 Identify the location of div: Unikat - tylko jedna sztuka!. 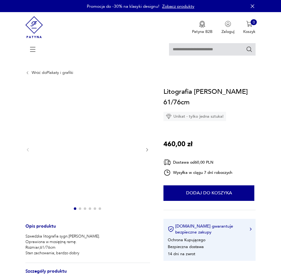
(195, 116).